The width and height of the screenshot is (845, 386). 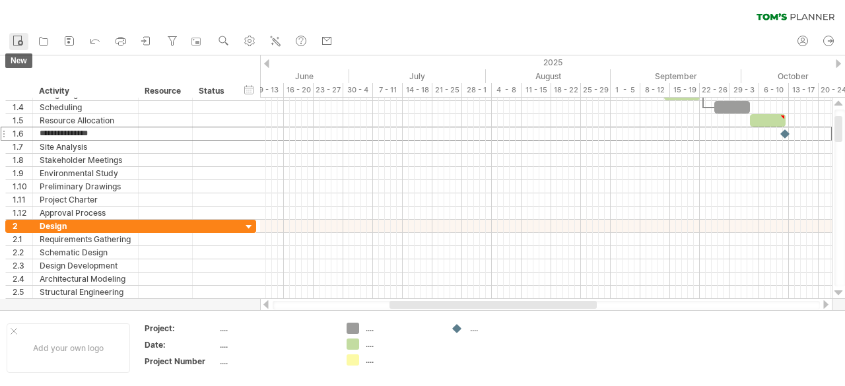 What do you see at coordinates (625, 90) in the screenshot?
I see `div: 1 - 5` at bounding box center [625, 90].